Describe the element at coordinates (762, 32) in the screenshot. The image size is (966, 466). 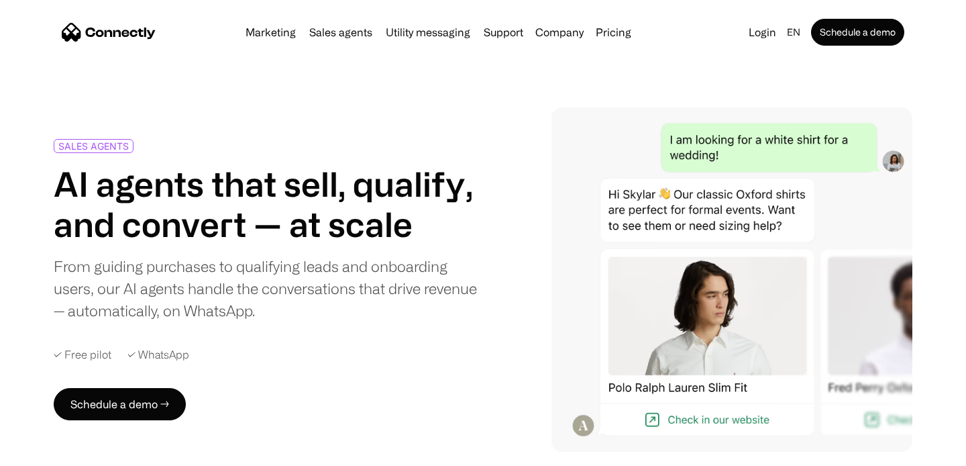
I see `a: Login` at that location.